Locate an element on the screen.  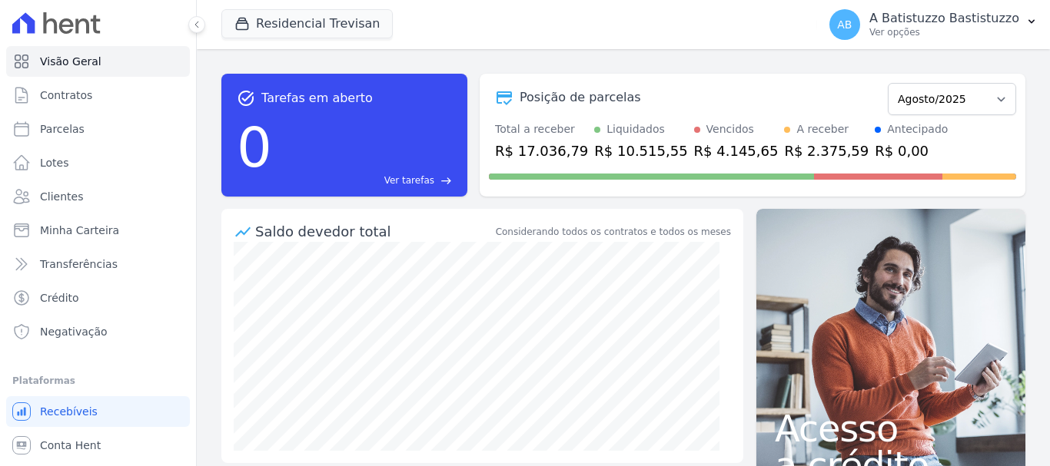
span: task_alt is located at coordinates (246, 98).